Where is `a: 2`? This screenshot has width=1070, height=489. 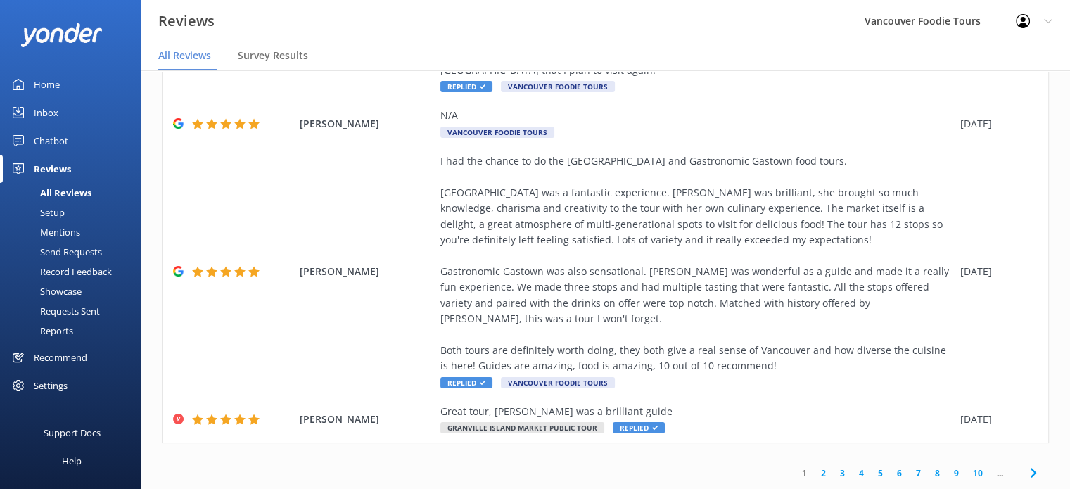 a: 2 is located at coordinates (823, 473).